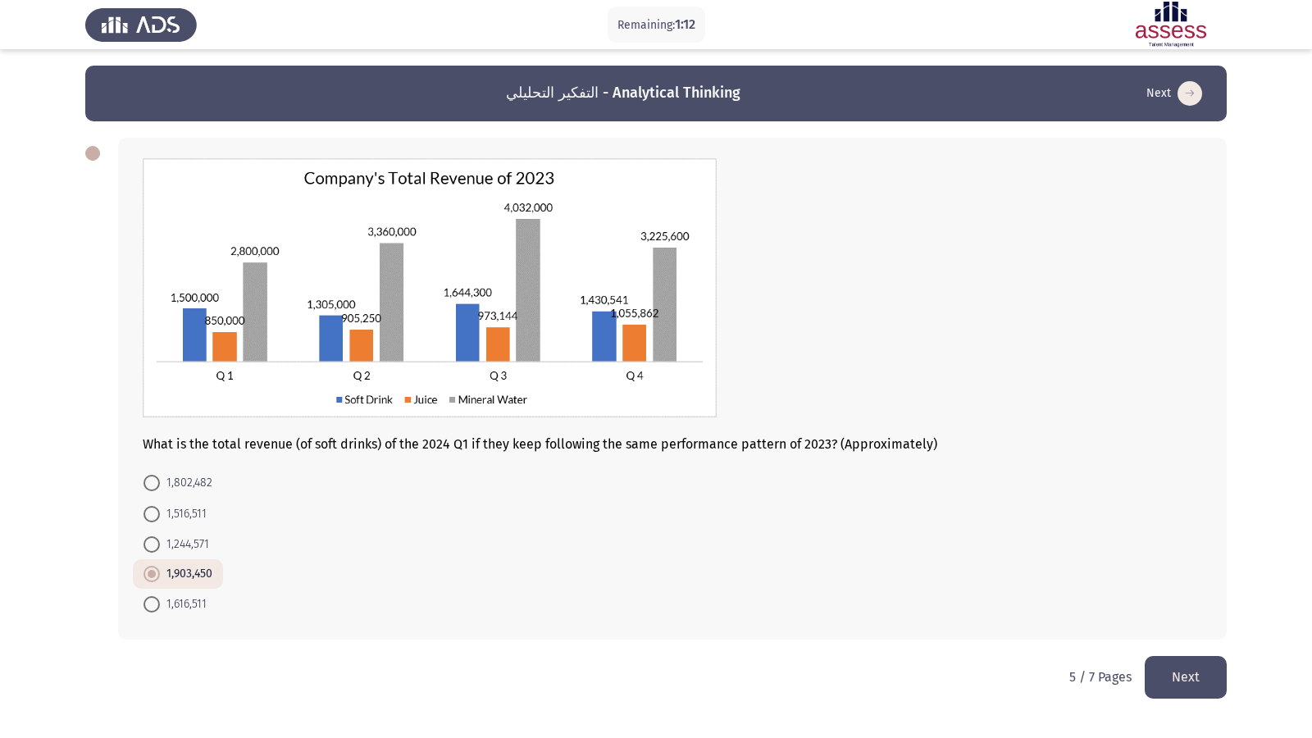 This screenshot has width=1312, height=738. Describe the element at coordinates (430, 288) in the screenshot. I see `img: RU5fUk5DXzUwLnBuZzE2OTEzMTU2OTY5Njk=.png` at that location.